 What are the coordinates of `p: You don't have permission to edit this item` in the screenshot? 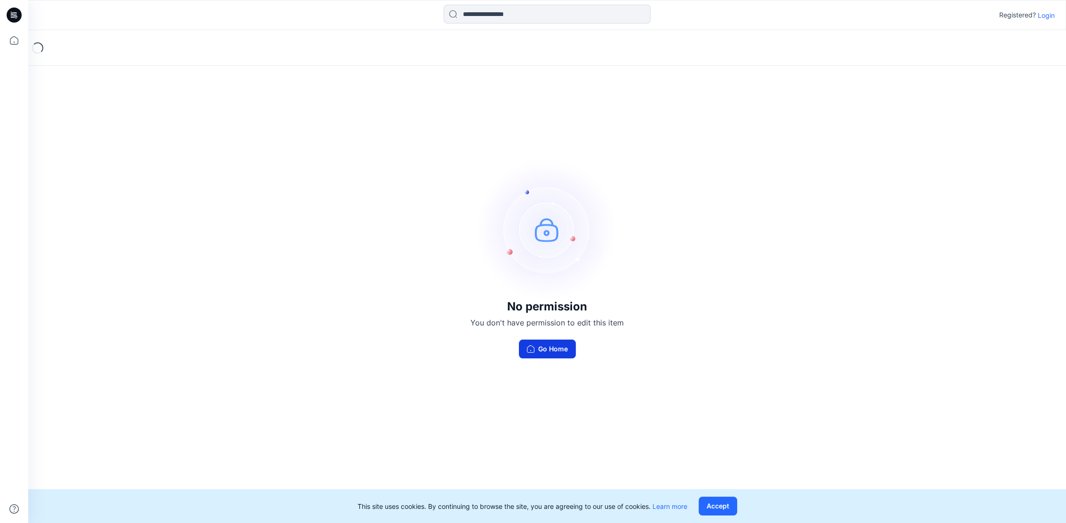 It's located at (547, 323).